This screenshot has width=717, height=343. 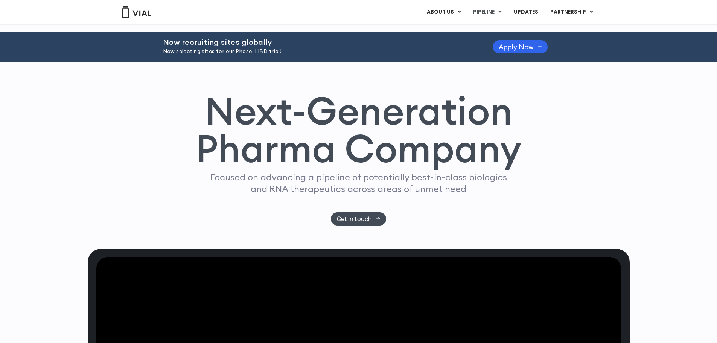 I want to click on span: Get in touch, so click(x=354, y=219).